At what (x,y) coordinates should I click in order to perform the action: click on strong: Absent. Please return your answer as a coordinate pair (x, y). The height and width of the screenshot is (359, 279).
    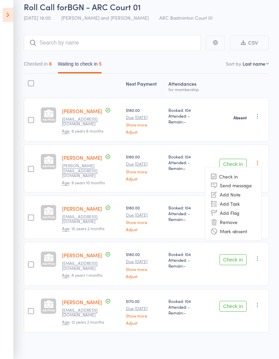
    Looking at the image, I should click on (240, 118).